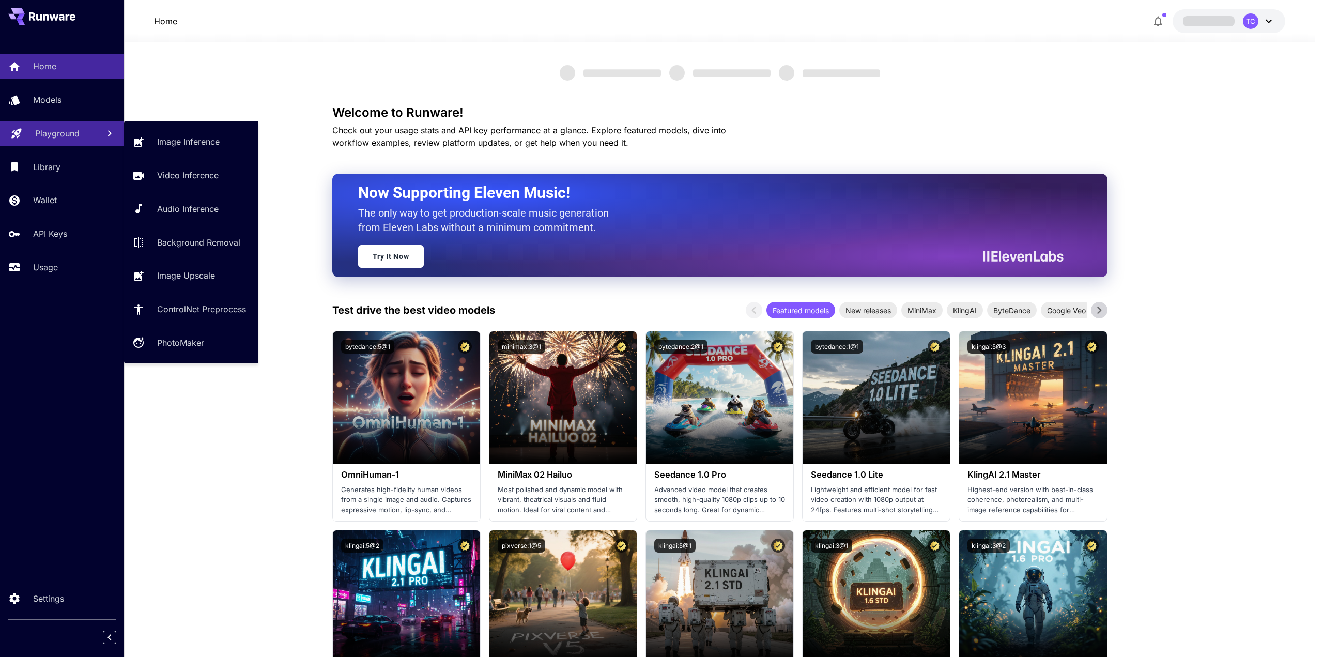  I want to click on span: Featured models, so click(800, 310).